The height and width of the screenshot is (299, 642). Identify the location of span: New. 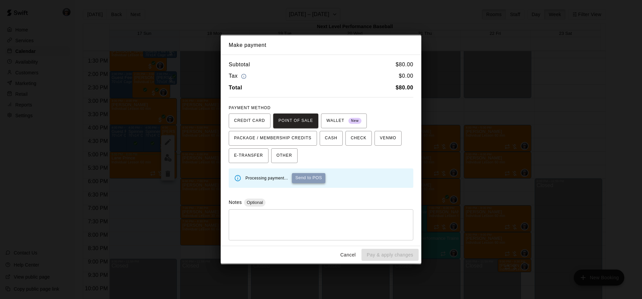
(355, 121).